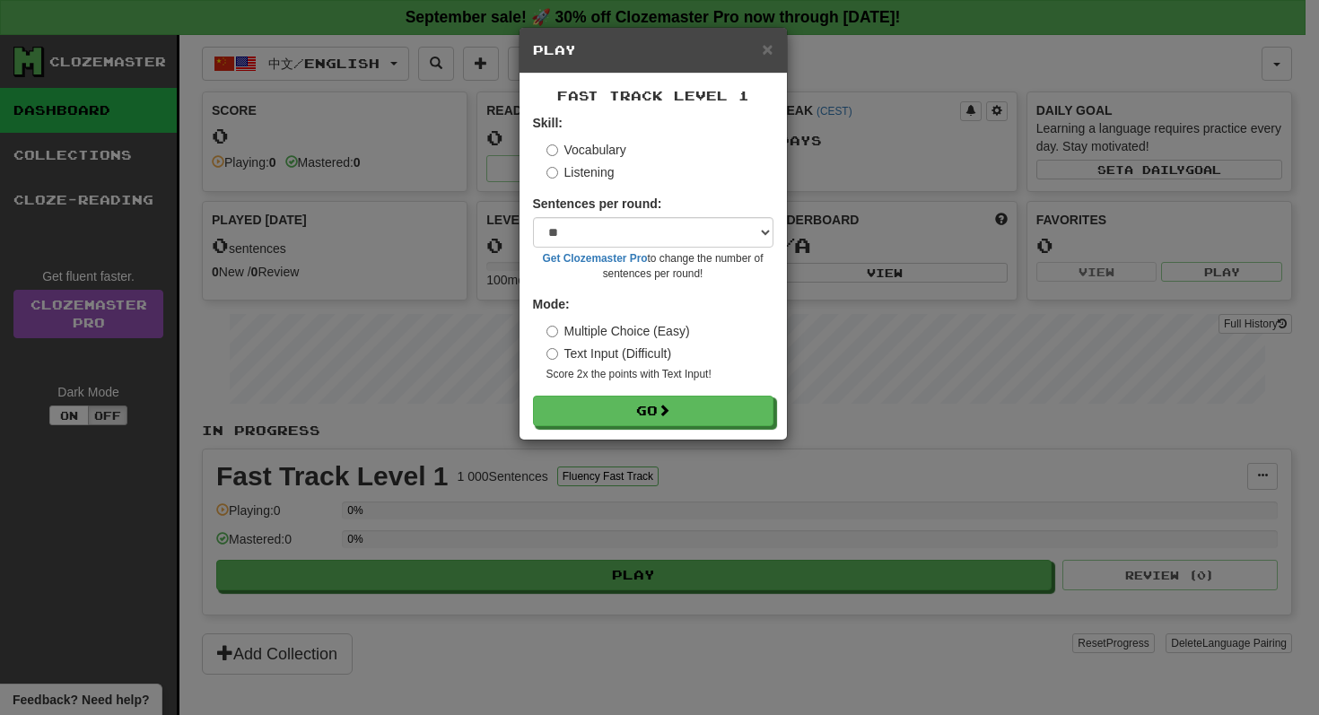  Describe the element at coordinates (586, 150) in the screenshot. I see `label: Vocabulary` at that location.